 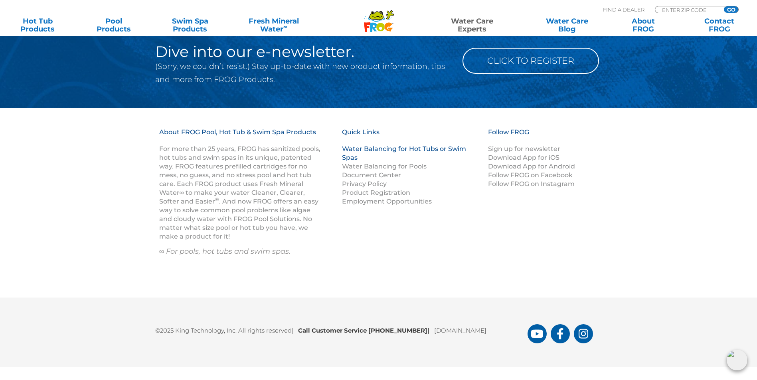 I want to click on p: For more than 25 years, FROG has sanitized pools, hot tubs and swim spas in its unique, patented ..., so click(x=240, y=193).